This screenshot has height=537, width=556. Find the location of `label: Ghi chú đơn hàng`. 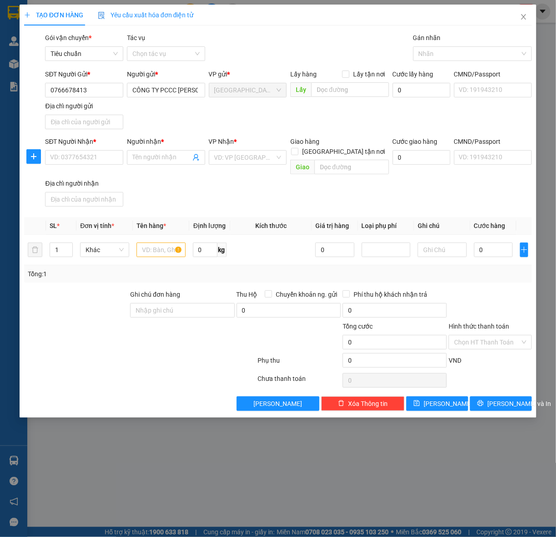

label: Ghi chú đơn hàng is located at coordinates (155, 295).